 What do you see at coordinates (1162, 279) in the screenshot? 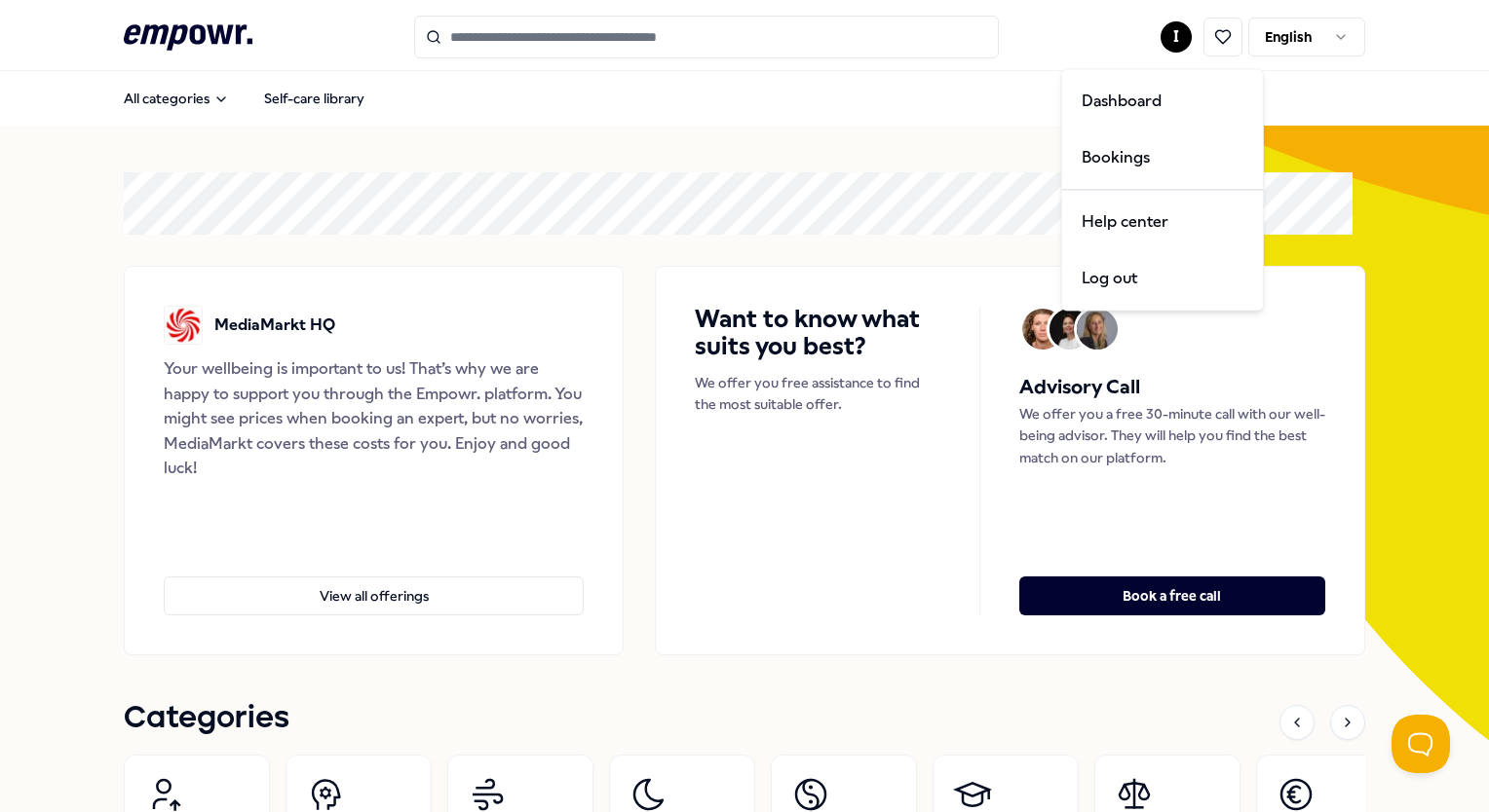
I see `div: Log out` at bounding box center [1162, 279].